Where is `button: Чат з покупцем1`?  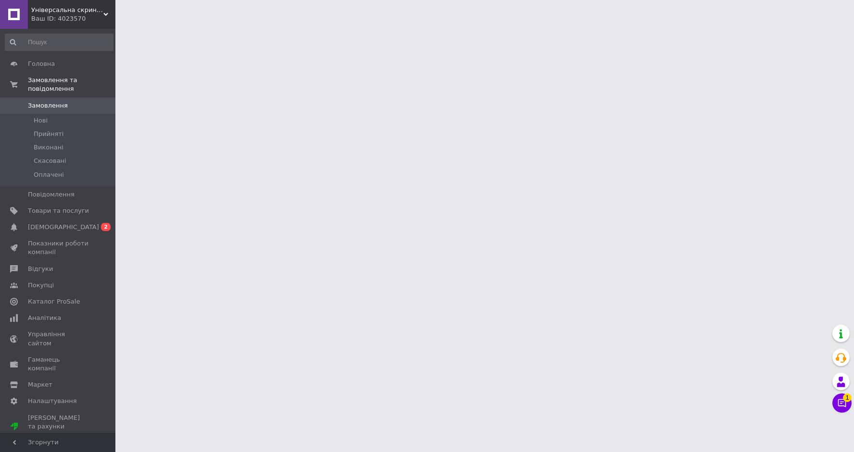
button: Чат з покупцем1 is located at coordinates (842, 403).